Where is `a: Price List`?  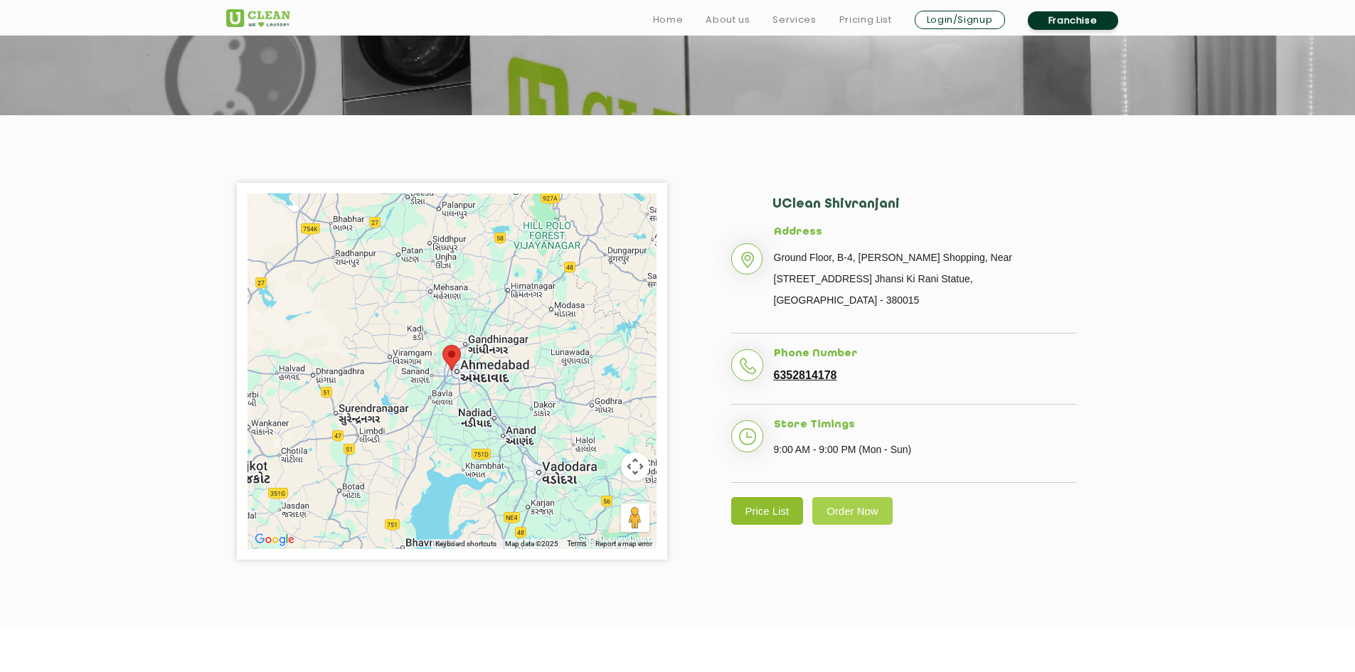
a: Price List is located at coordinates (767, 511).